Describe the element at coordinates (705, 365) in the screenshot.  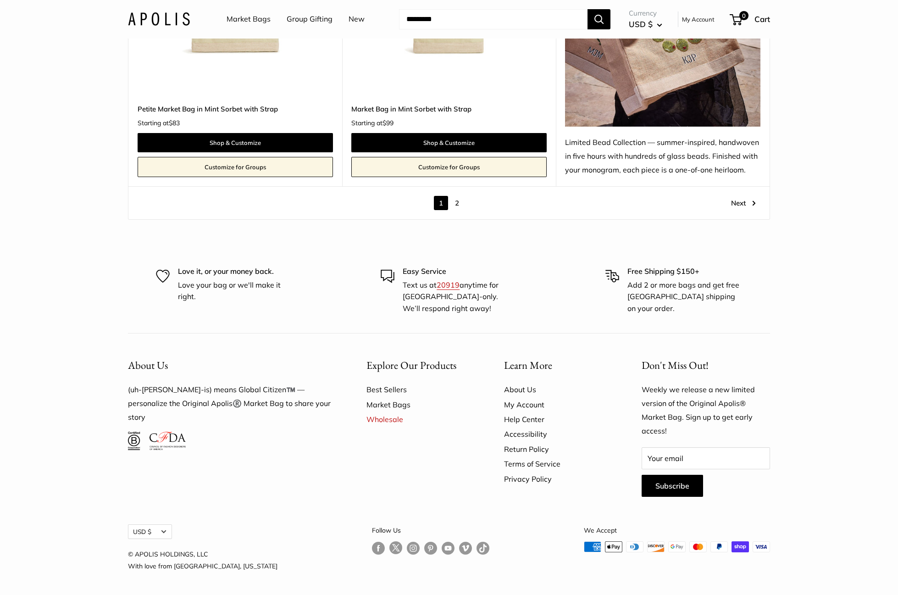
I see `p: Don't Miss Out!` at that location.